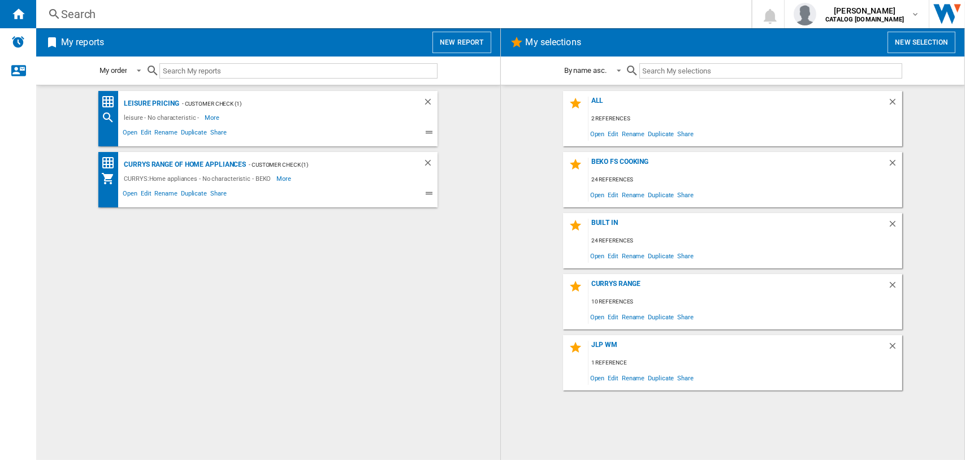  I want to click on div: built in, so click(738, 226).